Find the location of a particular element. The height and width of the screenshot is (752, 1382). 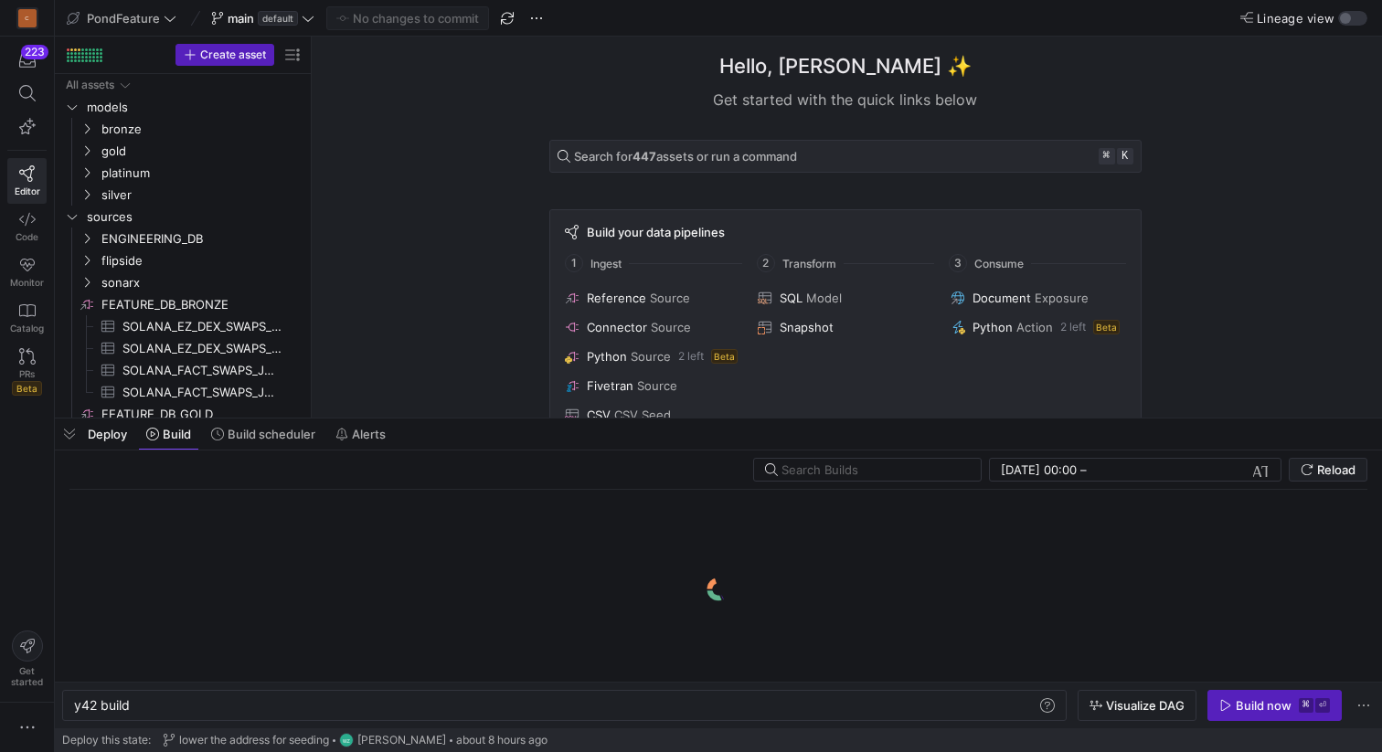

button: ReferenceSource is located at coordinates (652, 298).